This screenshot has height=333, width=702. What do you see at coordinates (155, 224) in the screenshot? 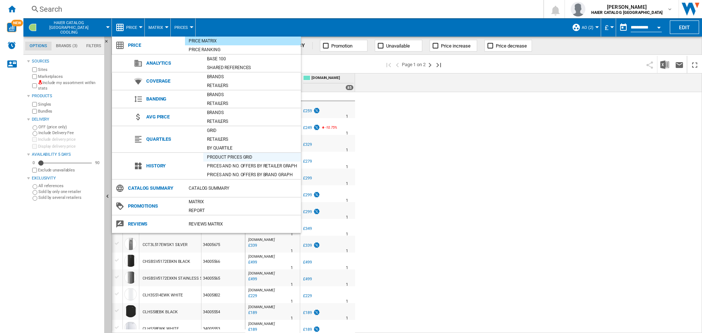
I see `span: Reviews` at bounding box center [155, 224].